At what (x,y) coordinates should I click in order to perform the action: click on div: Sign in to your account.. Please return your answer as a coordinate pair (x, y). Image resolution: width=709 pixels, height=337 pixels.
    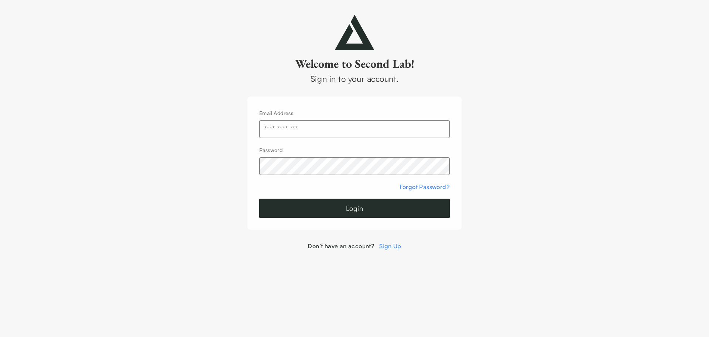
    Looking at the image, I should click on (355, 78).